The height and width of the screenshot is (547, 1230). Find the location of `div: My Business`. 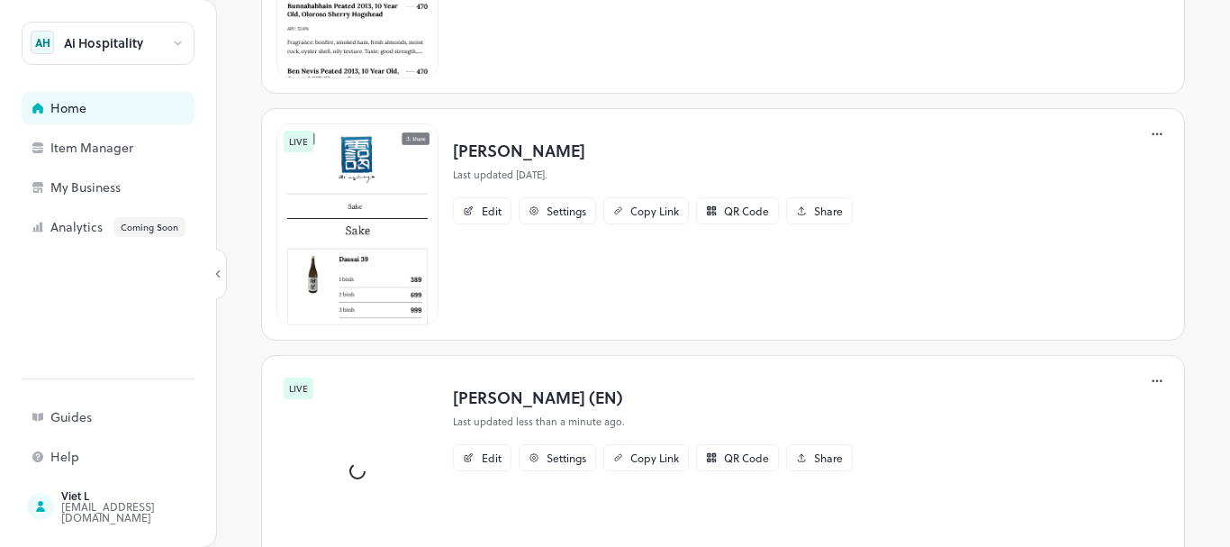

div: My Business is located at coordinates (140, 187).